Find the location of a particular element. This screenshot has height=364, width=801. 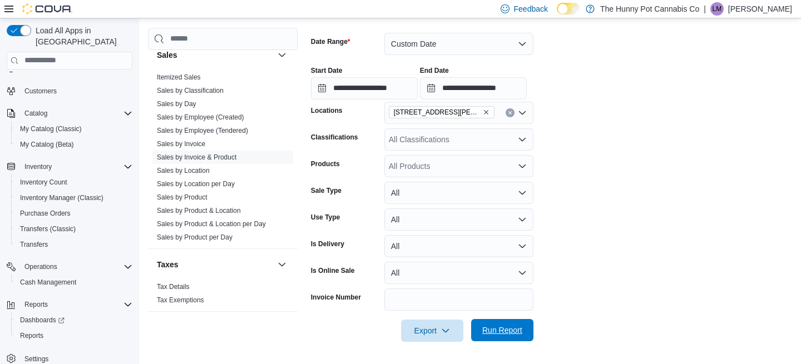

span: Export is located at coordinates (432, 331).